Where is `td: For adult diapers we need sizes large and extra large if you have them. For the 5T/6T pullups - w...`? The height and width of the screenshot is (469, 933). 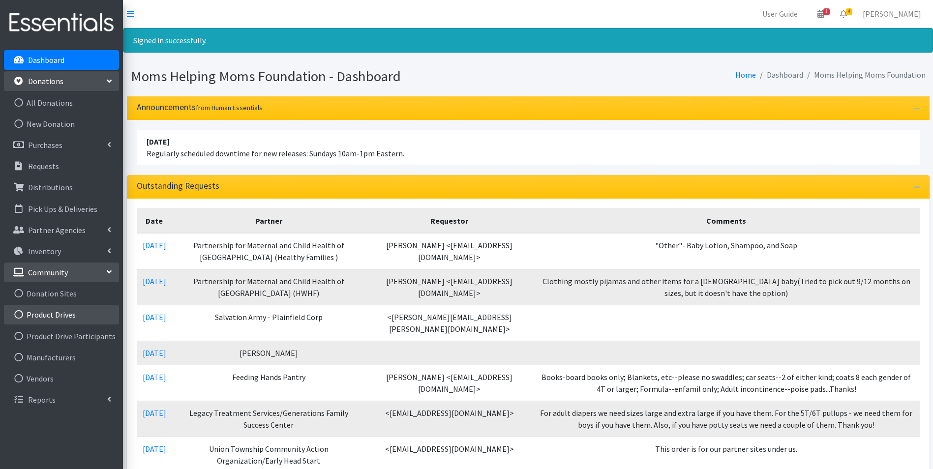
td: For adult diapers we need sizes large and extra large if you have them. For the 5T/6T pullups - w... is located at coordinates (726, 418).